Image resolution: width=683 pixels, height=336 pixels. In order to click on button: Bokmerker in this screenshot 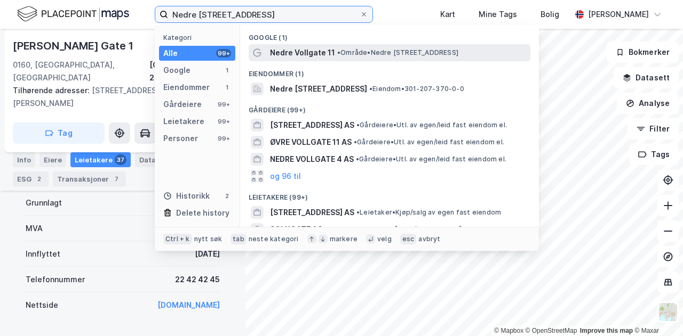, I will do `click(642, 52)`.